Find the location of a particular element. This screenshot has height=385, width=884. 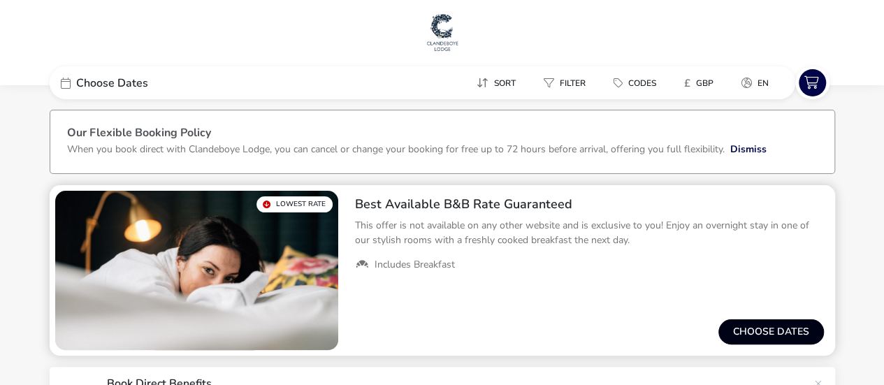

h3: Our Flexible Booking Policy is located at coordinates (442, 134).